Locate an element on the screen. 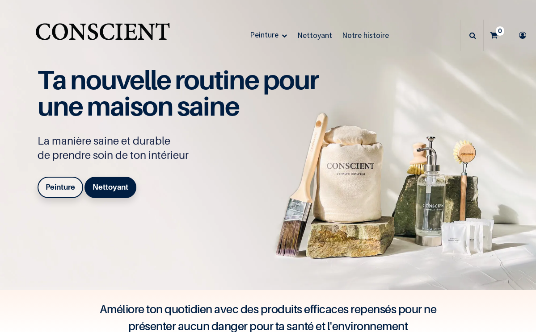 This screenshot has height=332, width=536. span: Nettoyant is located at coordinates (315, 35).